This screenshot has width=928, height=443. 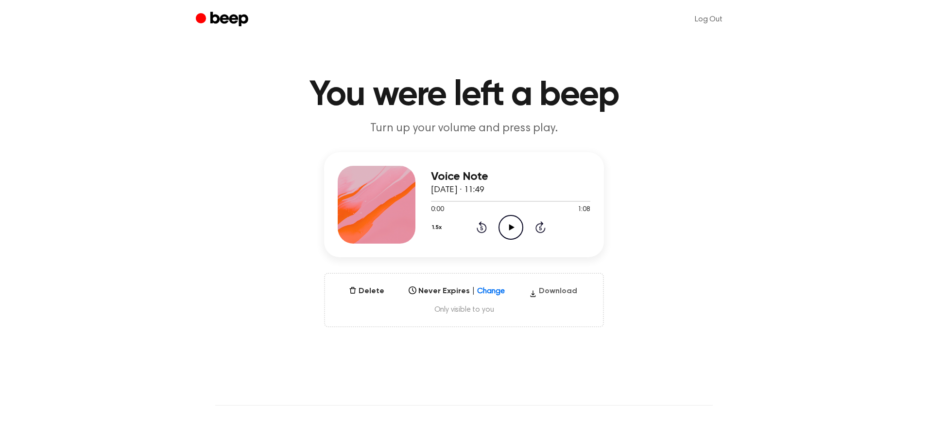 I want to click on button: Download, so click(x=553, y=293).